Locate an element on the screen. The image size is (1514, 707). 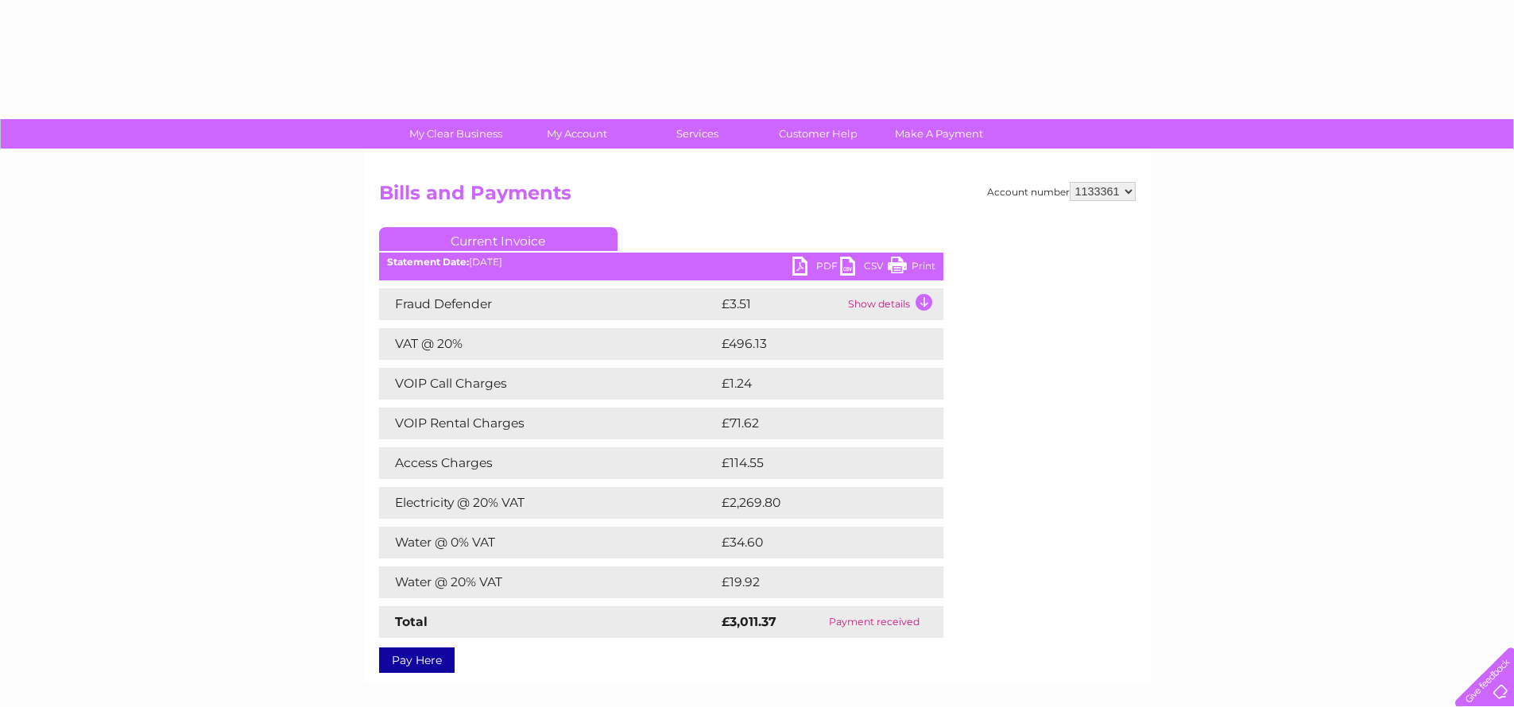
td: Water @ 20% VAT is located at coordinates (548, 583).